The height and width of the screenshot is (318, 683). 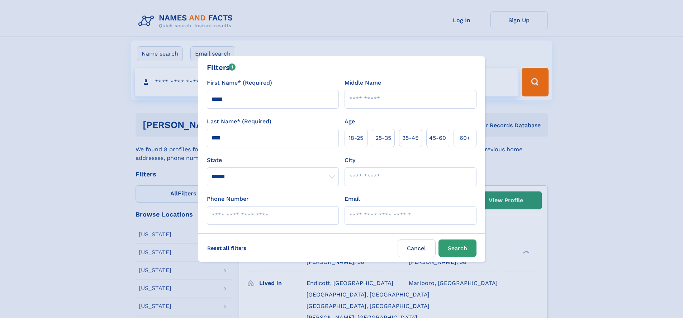 I want to click on label: Cancel, so click(x=417, y=248).